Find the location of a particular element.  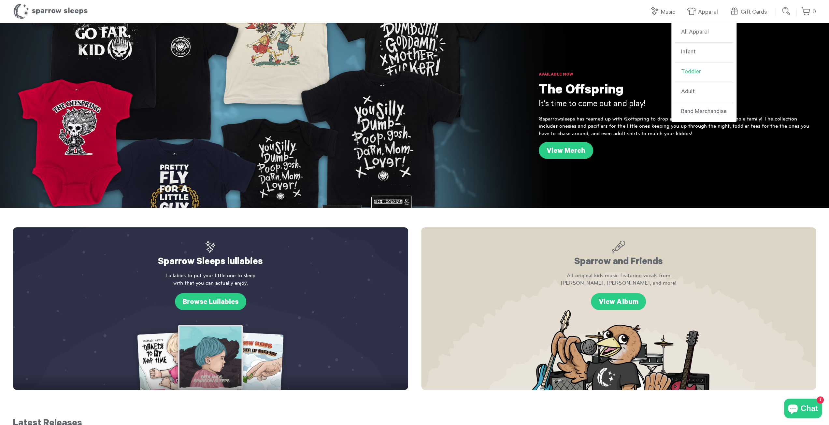

h1: The Offspring is located at coordinates (677, 91).